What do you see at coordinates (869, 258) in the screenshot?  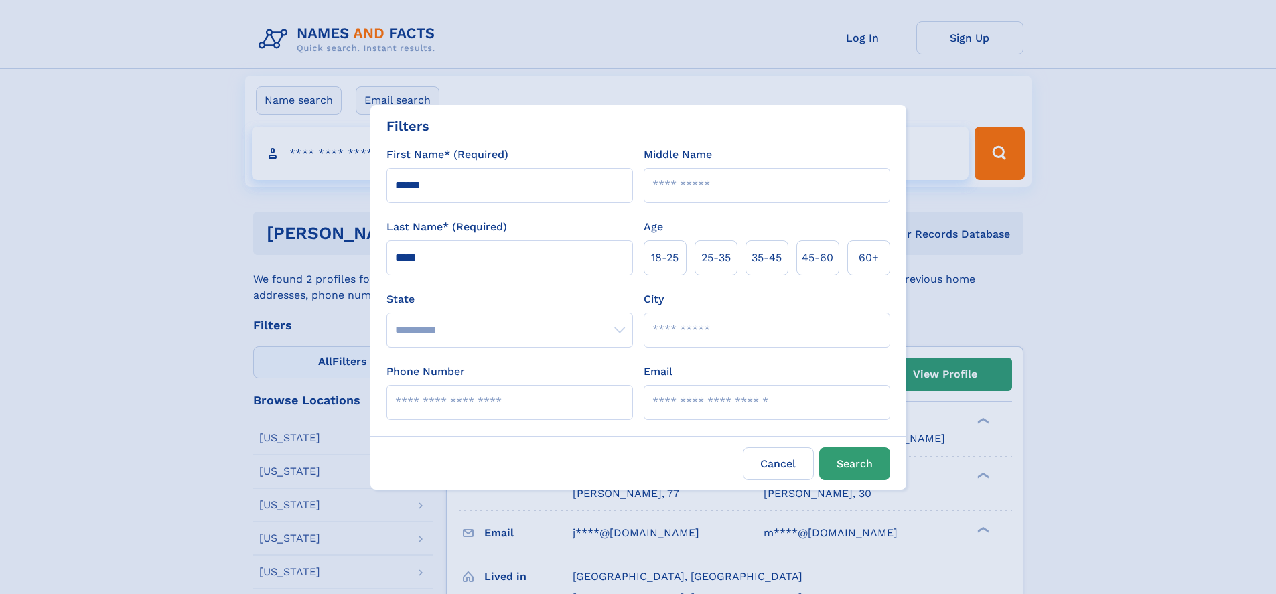 I see `span: 60+` at bounding box center [869, 258].